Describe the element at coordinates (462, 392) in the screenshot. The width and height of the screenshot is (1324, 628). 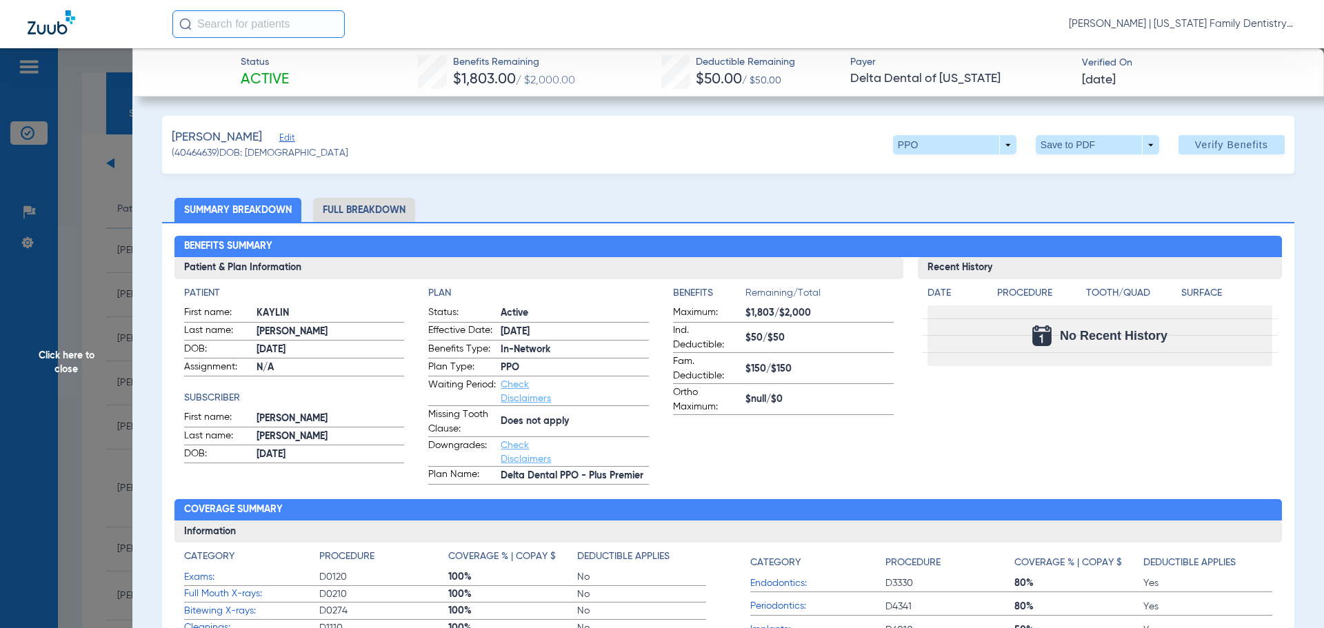
I see `span: Waiting Period:` at that location.